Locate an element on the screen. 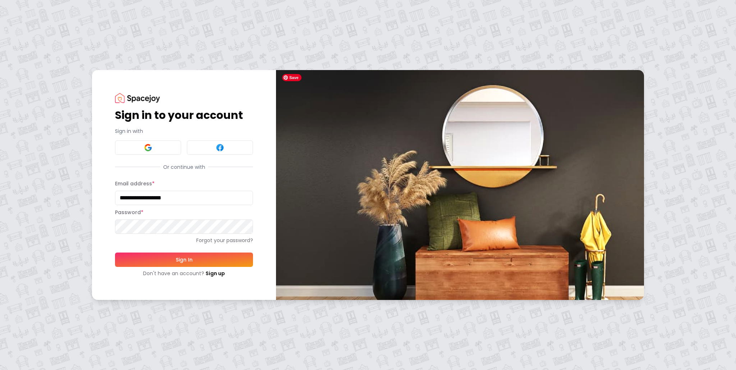  img: Spacejoy Logo is located at coordinates (137, 98).